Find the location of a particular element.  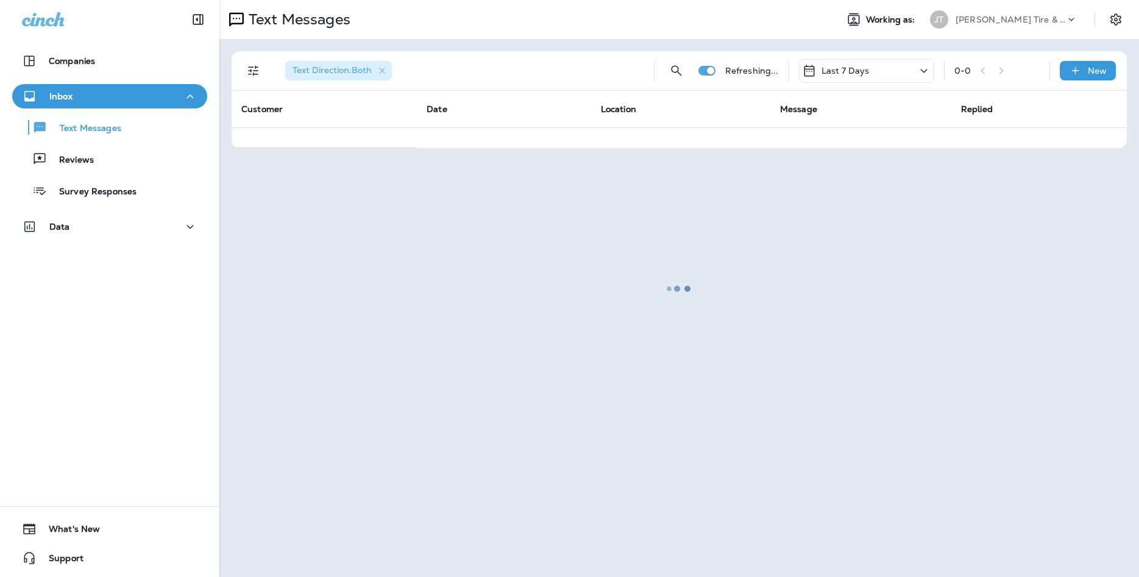

p: New is located at coordinates (1097, 71).